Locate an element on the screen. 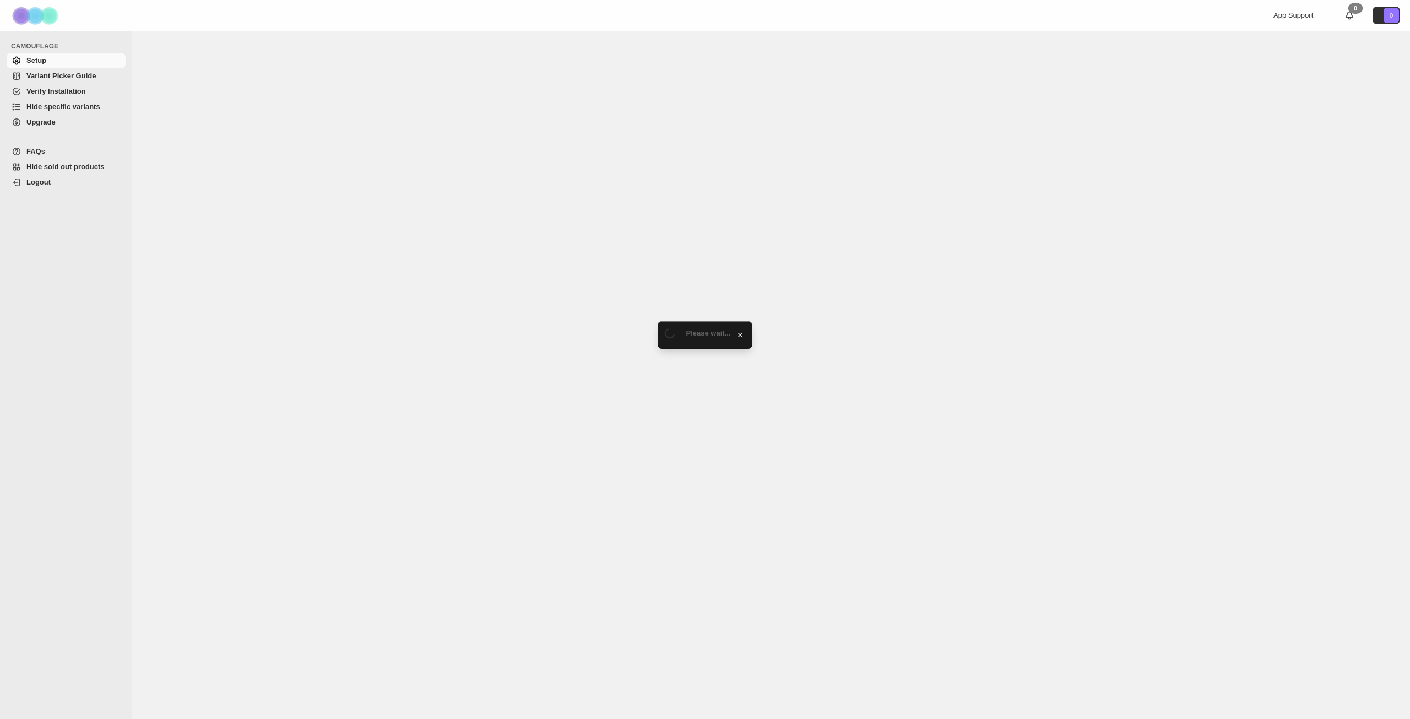  text: 0 is located at coordinates (1392, 15).